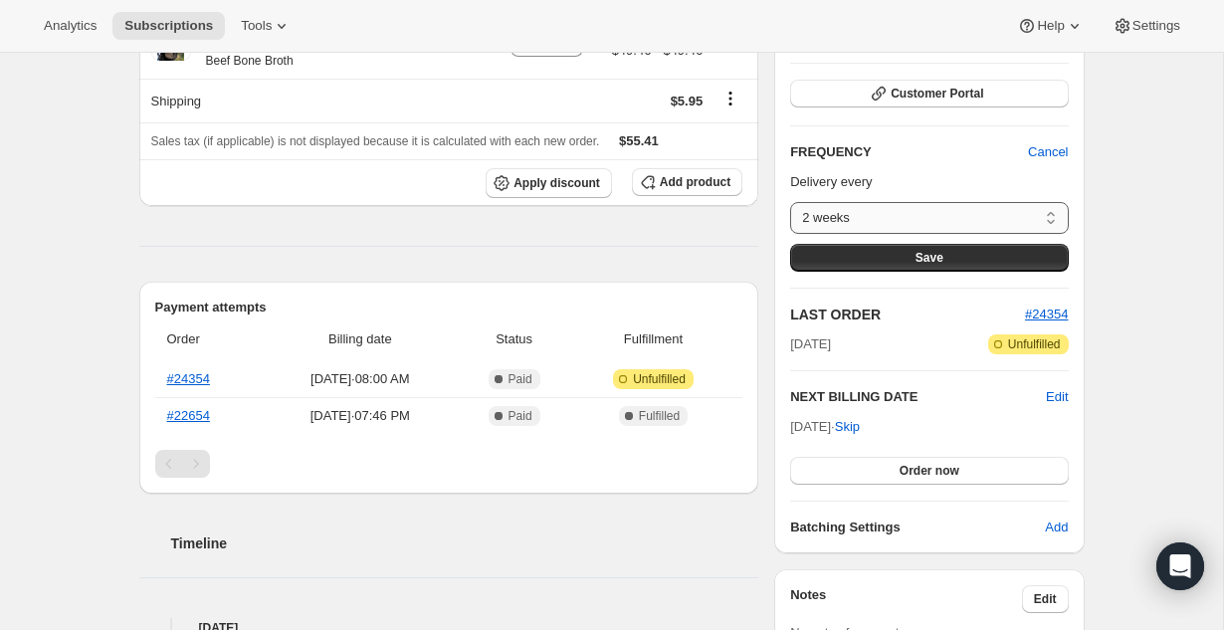  Describe the element at coordinates (209, 339) in the screenshot. I see `th: Order` at that location.